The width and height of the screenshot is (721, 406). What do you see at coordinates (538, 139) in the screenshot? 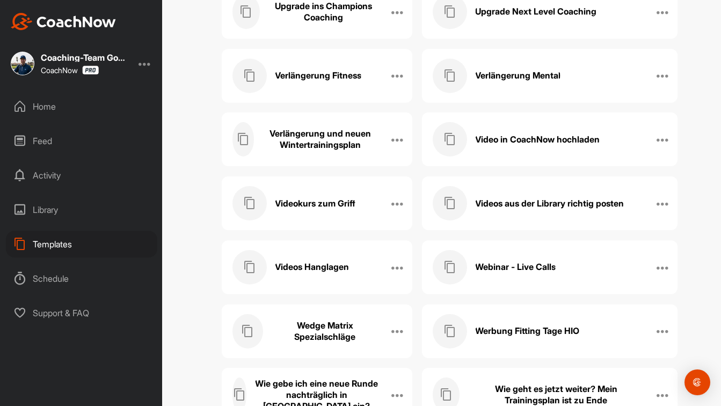
I see `h3: Video in CoachNow hochladen` at bounding box center [538, 139].